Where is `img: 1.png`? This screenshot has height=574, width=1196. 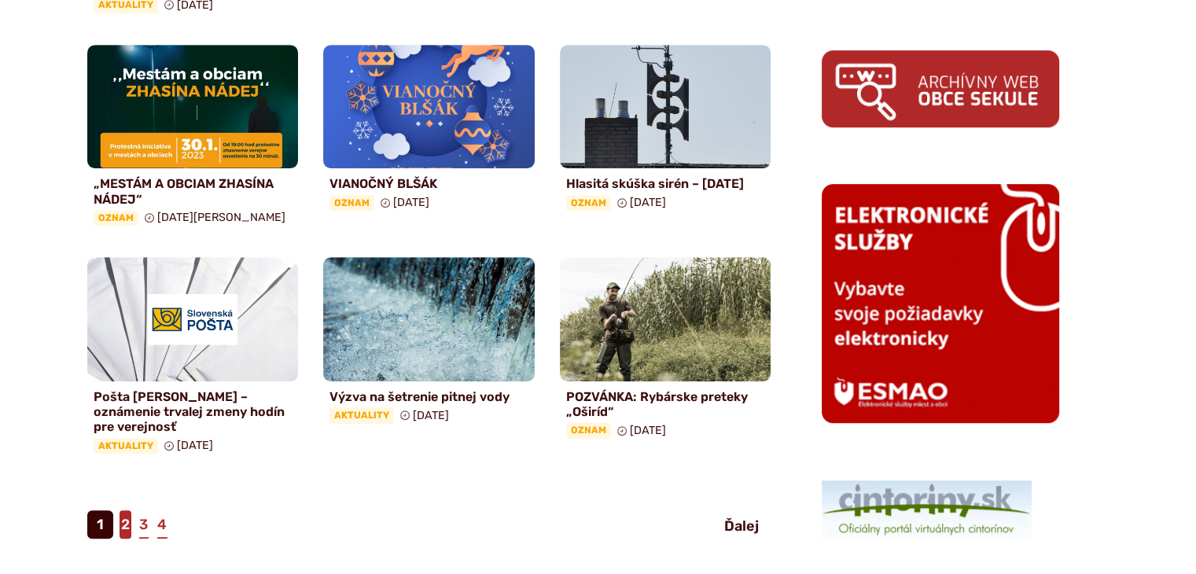 img: 1.png is located at coordinates (926, 510).